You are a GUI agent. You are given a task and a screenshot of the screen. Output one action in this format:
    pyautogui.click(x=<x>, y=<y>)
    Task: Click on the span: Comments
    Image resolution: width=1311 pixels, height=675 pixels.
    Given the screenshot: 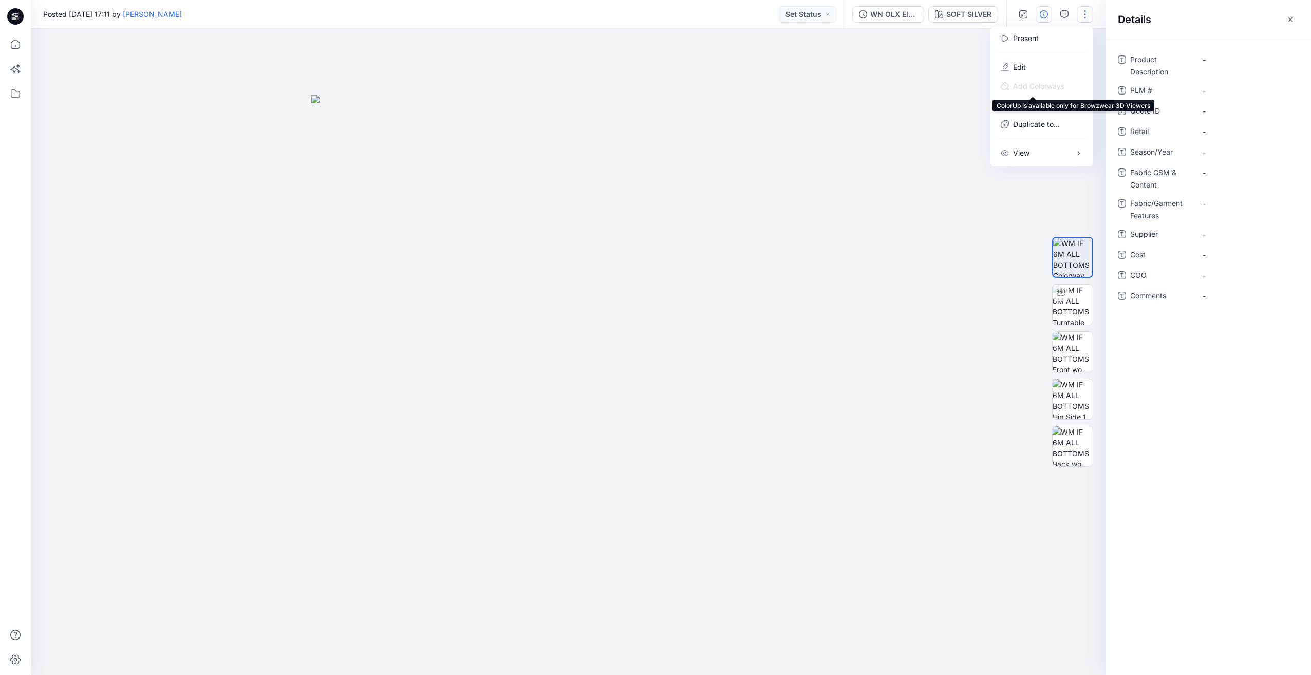 What is the action you would take?
    pyautogui.click(x=1161, y=297)
    